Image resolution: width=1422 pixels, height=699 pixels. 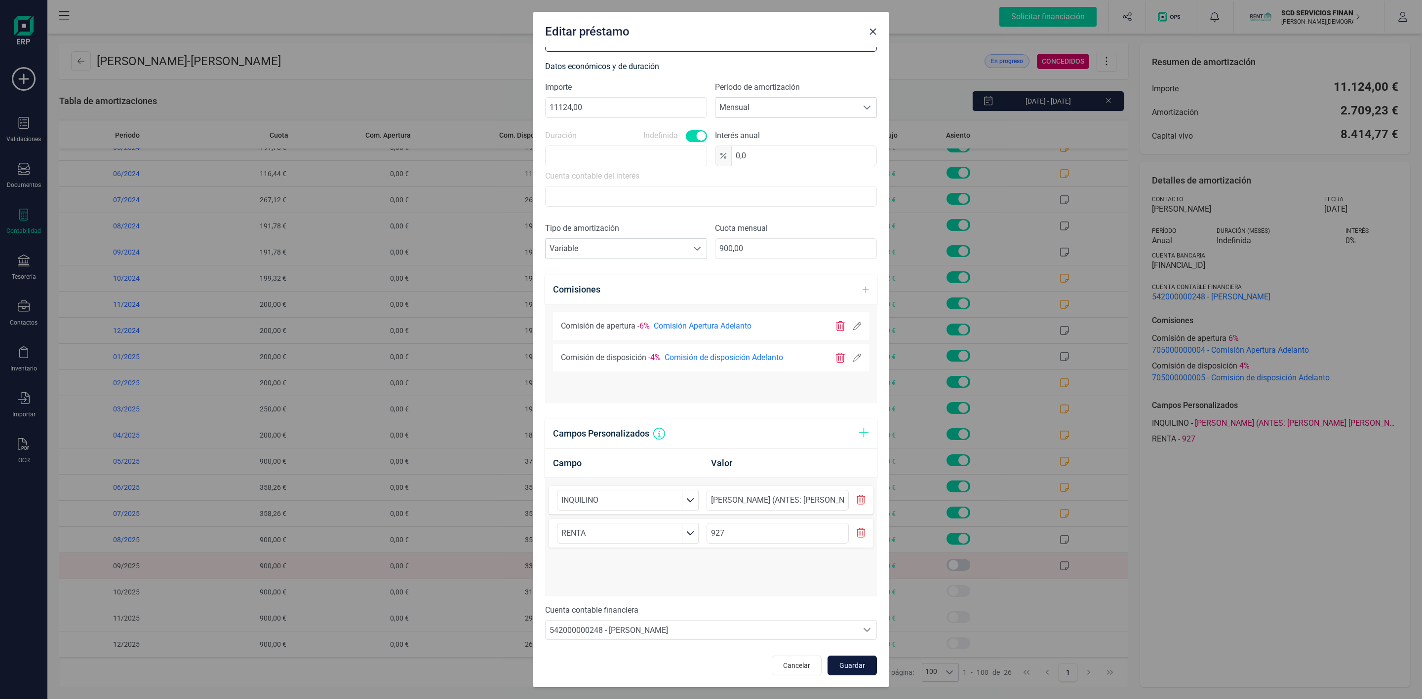 What do you see at coordinates (600, 326) in the screenshot?
I see `span: Comisión de apertura -` at bounding box center [600, 326].